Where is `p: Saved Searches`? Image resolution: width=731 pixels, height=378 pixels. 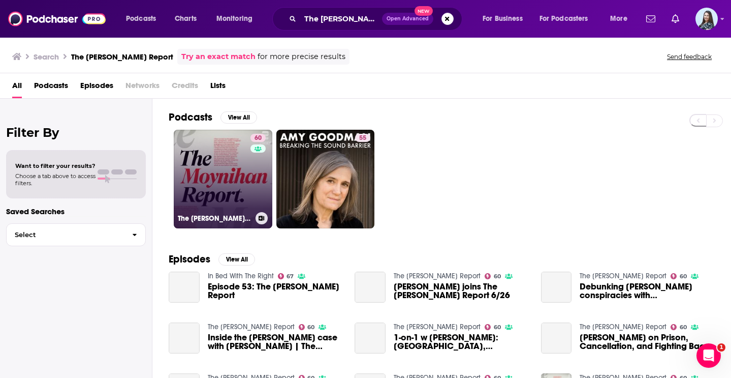 p: Saved Searches is located at coordinates (76, 211).